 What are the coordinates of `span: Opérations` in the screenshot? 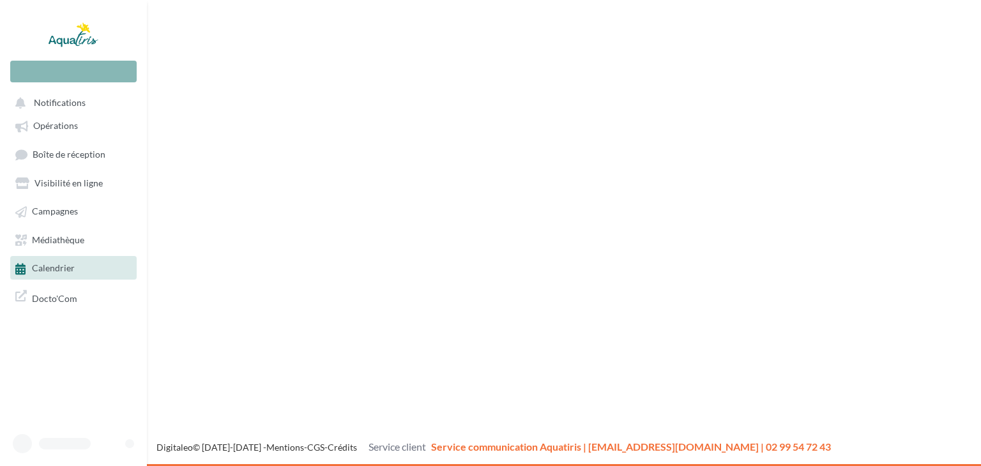 It's located at (56, 126).